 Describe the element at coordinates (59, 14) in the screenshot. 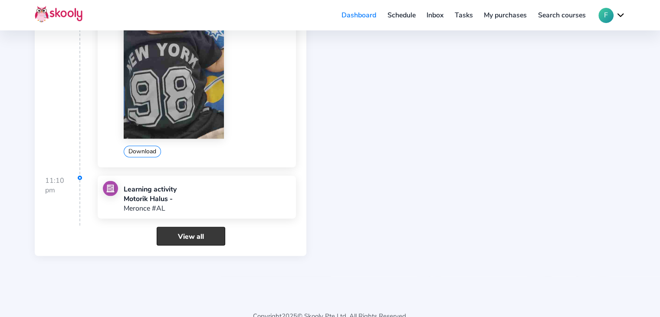

I see `img: Skooly` at that location.